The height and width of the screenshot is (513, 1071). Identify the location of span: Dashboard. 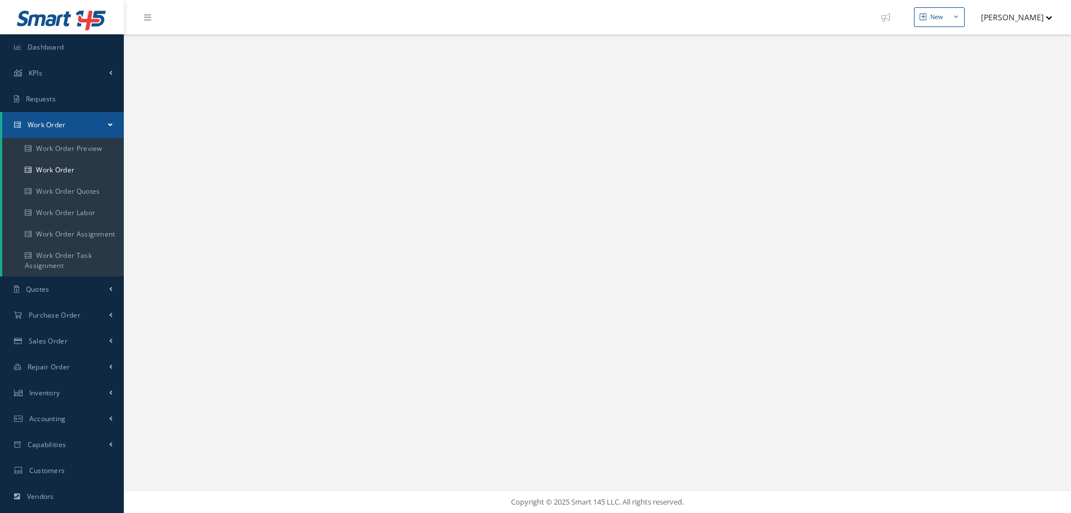
(46, 47).